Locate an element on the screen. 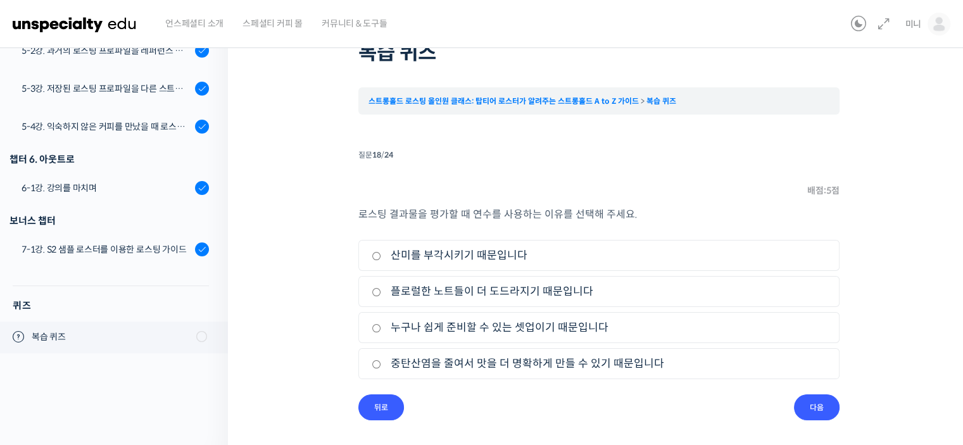 Image resolution: width=963 pixels, height=445 pixels. a: 대화 is located at coordinates (123, 356).